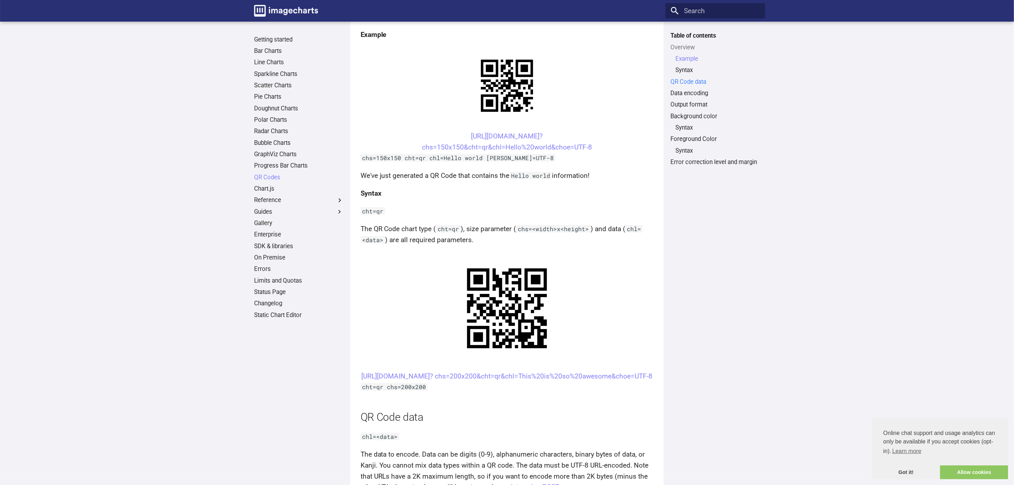 Image resolution: width=1014 pixels, height=485 pixels. What do you see at coordinates (299, 131) in the screenshot?
I see `a: Radar Charts` at bounding box center [299, 131].